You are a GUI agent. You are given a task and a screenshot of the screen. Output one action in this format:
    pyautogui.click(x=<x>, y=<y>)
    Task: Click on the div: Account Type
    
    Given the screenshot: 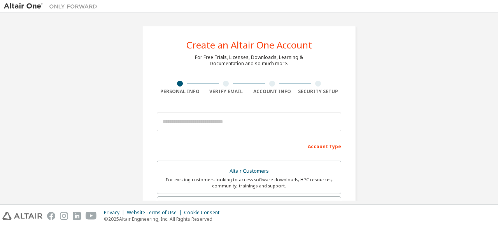 What is the action you would take?
    pyautogui.click(x=249, y=146)
    